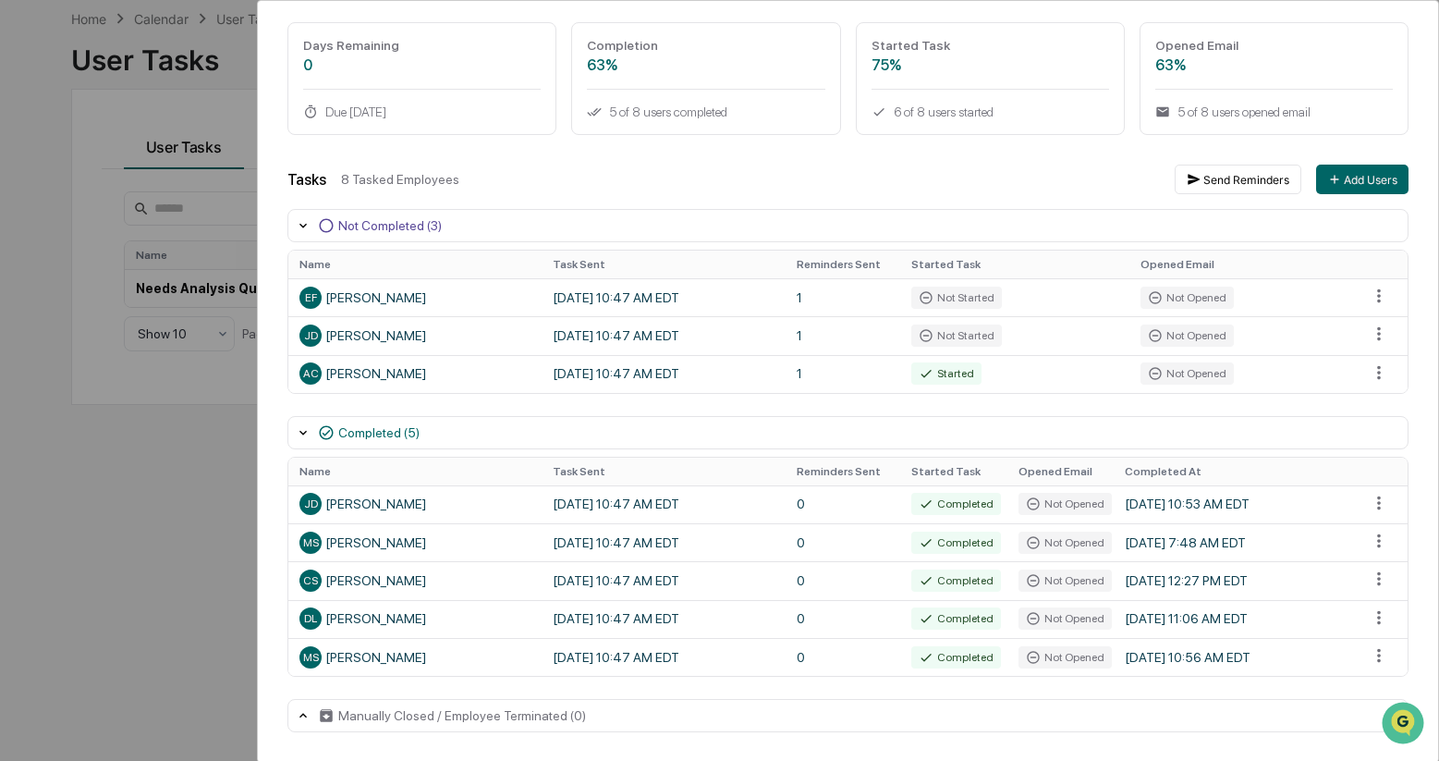 This screenshot has width=1439, height=761. Describe the element at coordinates (23, 23) in the screenshot. I see `button: Open customer support` at that location.